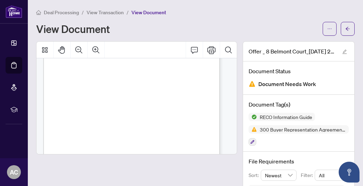  I want to click on span: RECO Information Guide, so click(286, 117).